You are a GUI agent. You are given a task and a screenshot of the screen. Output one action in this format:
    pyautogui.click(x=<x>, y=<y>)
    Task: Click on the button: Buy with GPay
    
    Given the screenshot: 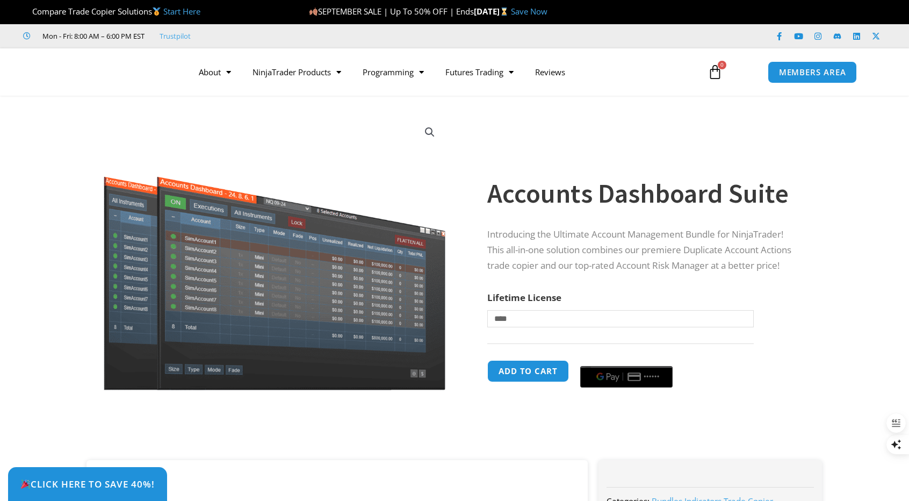 What is the action you would take?
    pyautogui.click(x=626, y=377)
    